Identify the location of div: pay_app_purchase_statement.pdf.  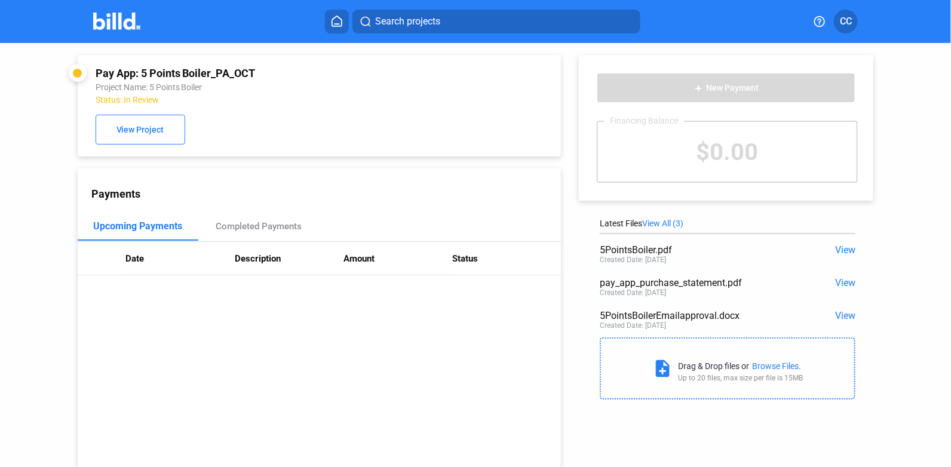
(702, 283).